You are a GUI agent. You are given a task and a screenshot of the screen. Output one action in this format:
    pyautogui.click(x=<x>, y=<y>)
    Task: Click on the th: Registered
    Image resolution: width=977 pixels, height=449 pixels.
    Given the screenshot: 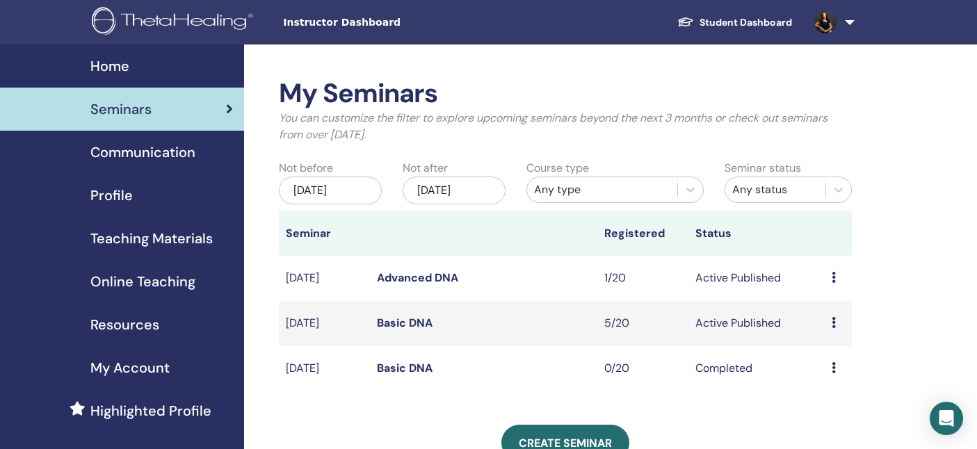 What is the action you would take?
    pyautogui.click(x=642, y=234)
    